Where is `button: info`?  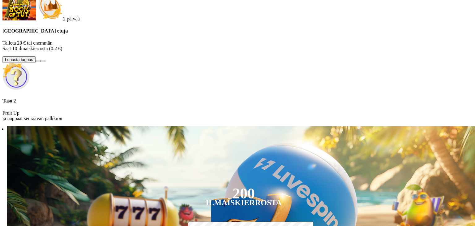
button: info is located at coordinates (43, 61).